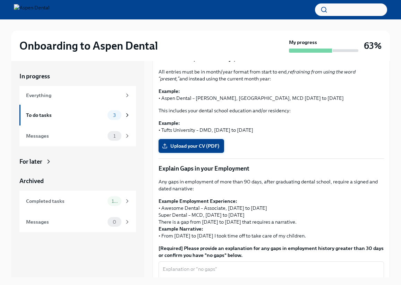 This screenshot has height=285, width=401. I want to click on a: Messages1, so click(78, 136).